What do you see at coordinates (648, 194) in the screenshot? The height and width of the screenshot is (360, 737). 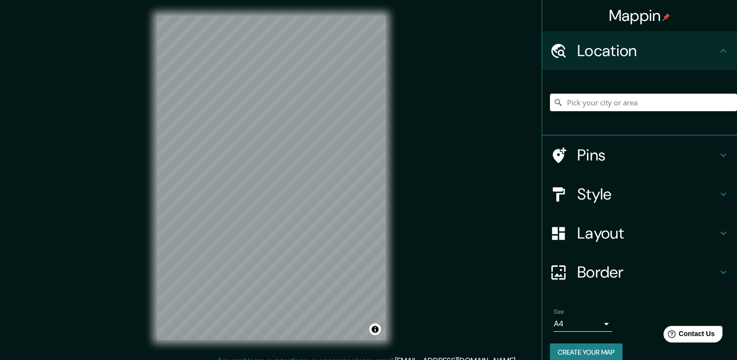 I see `h4: Style` at bounding box center [648, 194].